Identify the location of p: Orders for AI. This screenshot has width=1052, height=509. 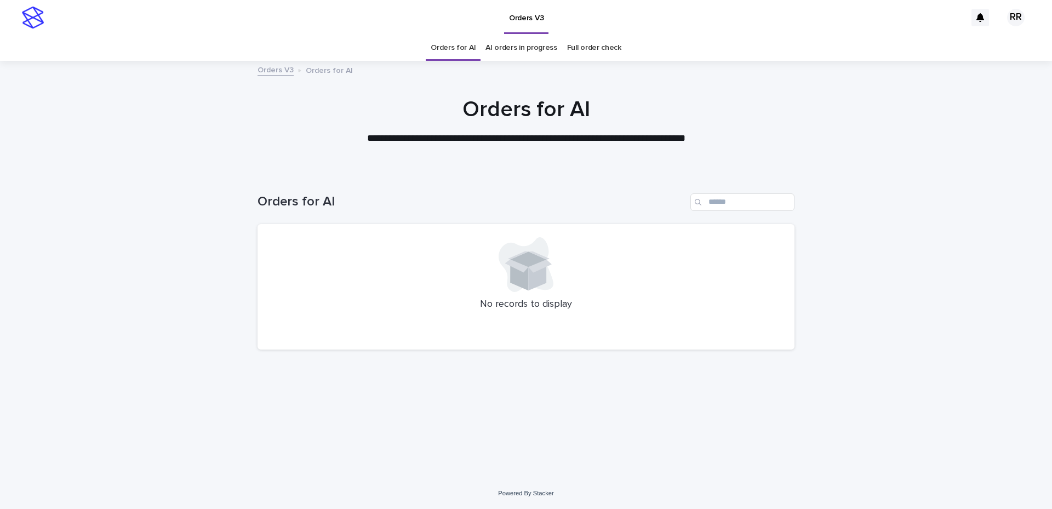
(329, 70).